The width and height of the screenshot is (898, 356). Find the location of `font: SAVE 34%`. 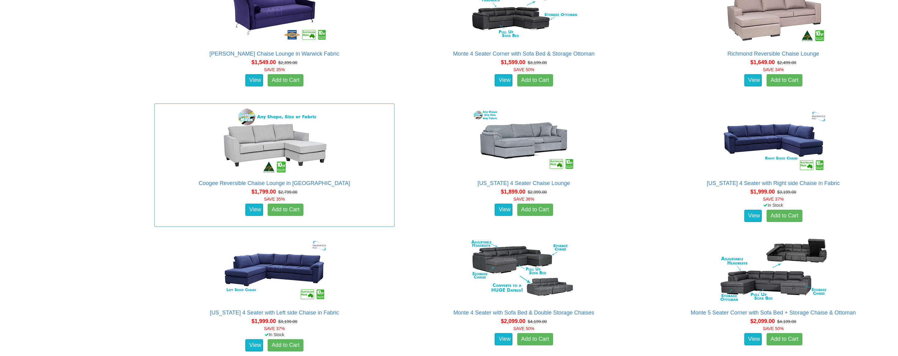

font: SAVE 34% is located at coordinates (773, 70).